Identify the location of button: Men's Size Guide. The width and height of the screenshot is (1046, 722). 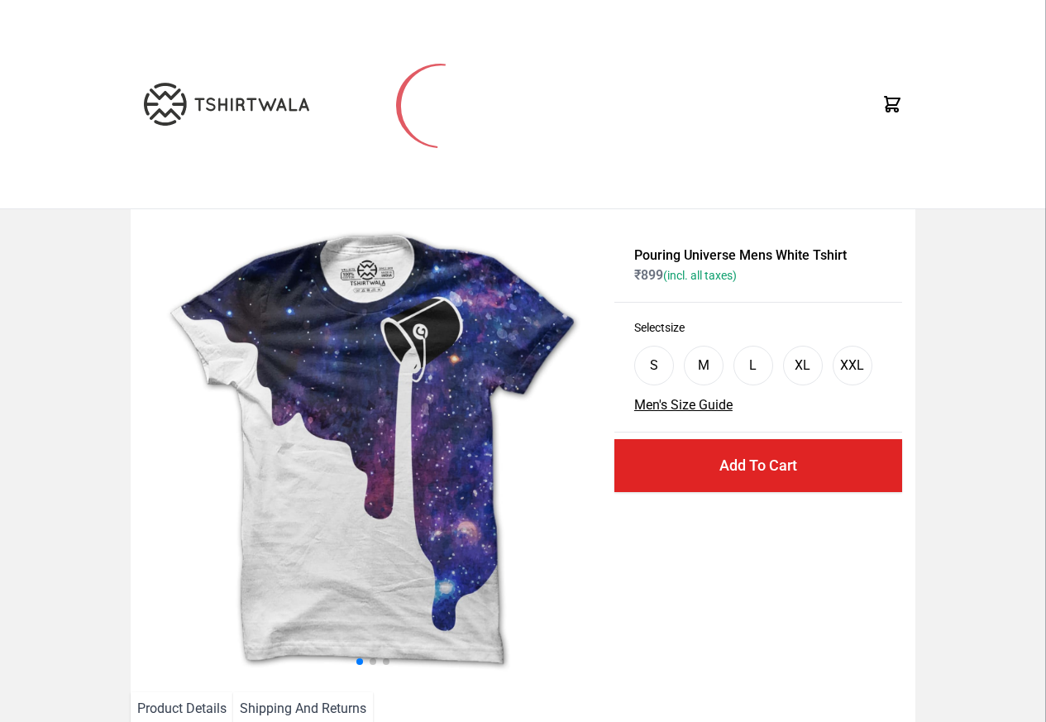
(683, 405).